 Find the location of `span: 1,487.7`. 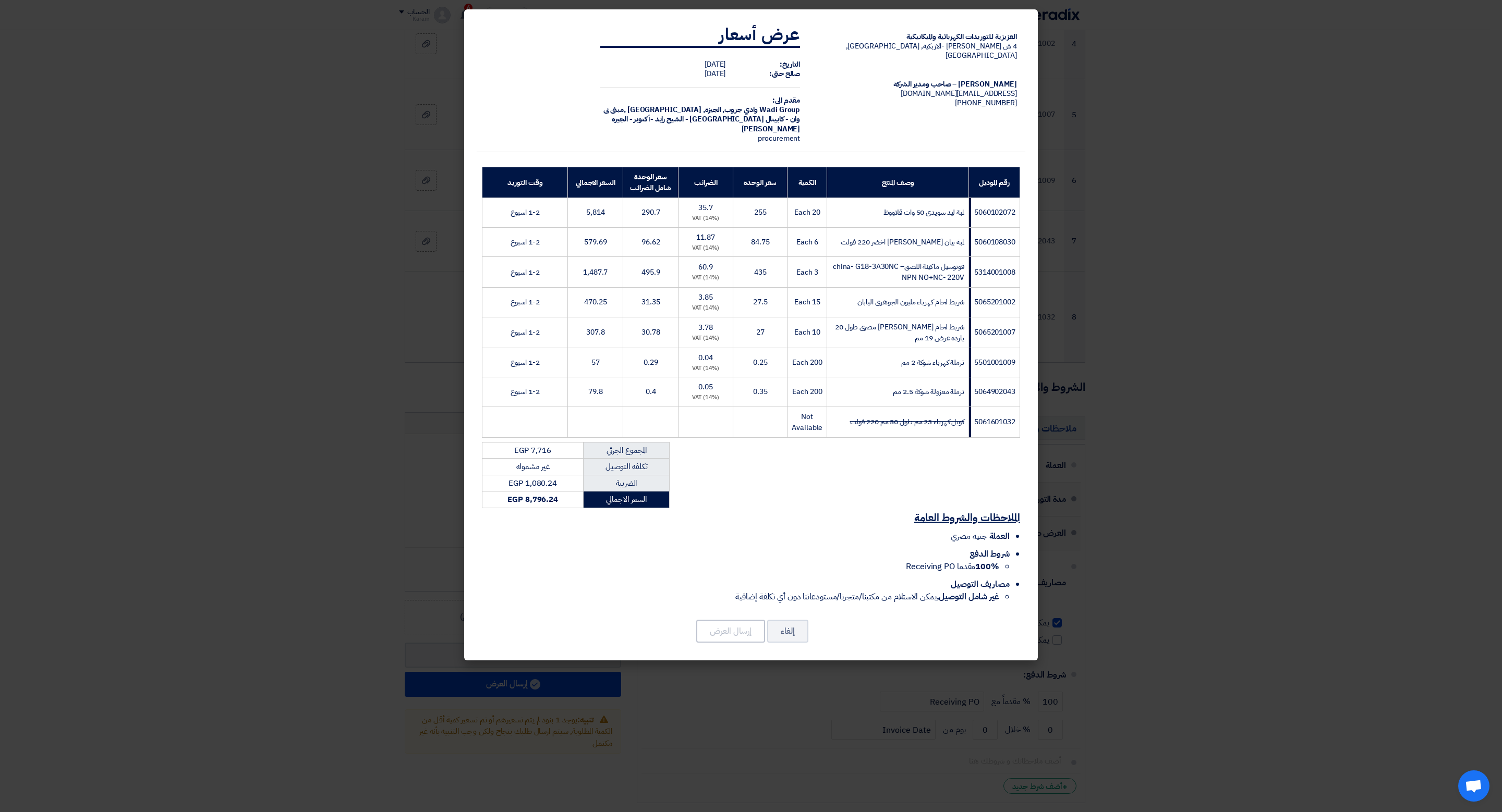

span: 1,487.7 is located at coordinates (595, 272).